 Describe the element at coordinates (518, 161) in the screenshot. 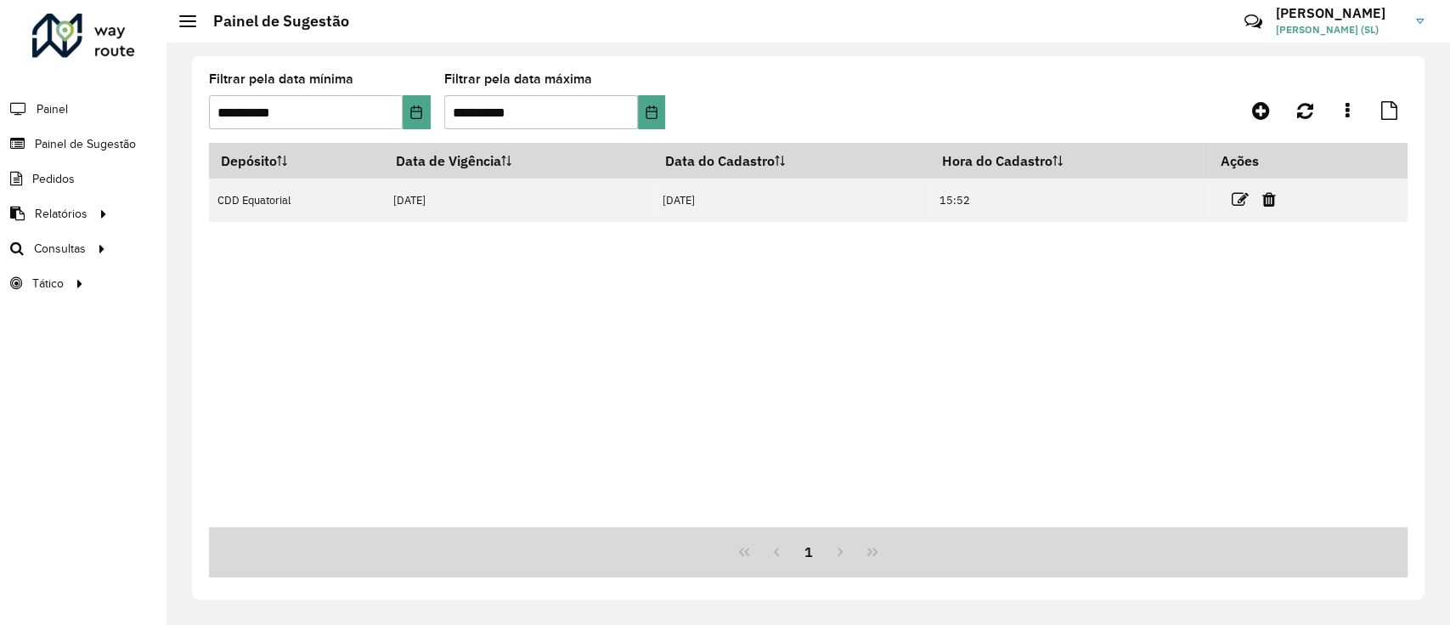

I see `th: Data de Vigência` at that location.